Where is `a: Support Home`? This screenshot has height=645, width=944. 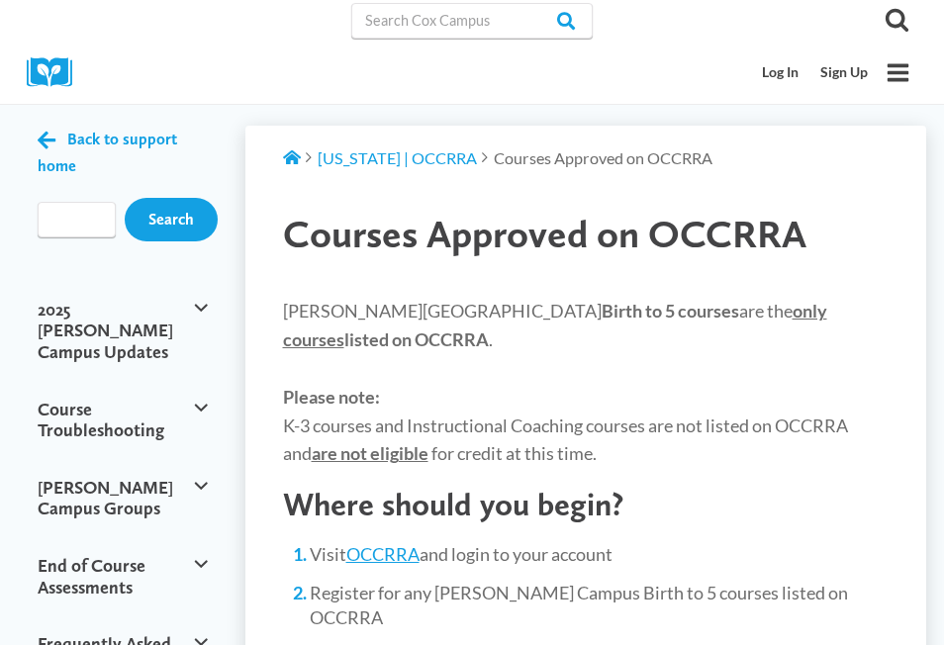
a: Support Home is located at coordinates (292, 157).